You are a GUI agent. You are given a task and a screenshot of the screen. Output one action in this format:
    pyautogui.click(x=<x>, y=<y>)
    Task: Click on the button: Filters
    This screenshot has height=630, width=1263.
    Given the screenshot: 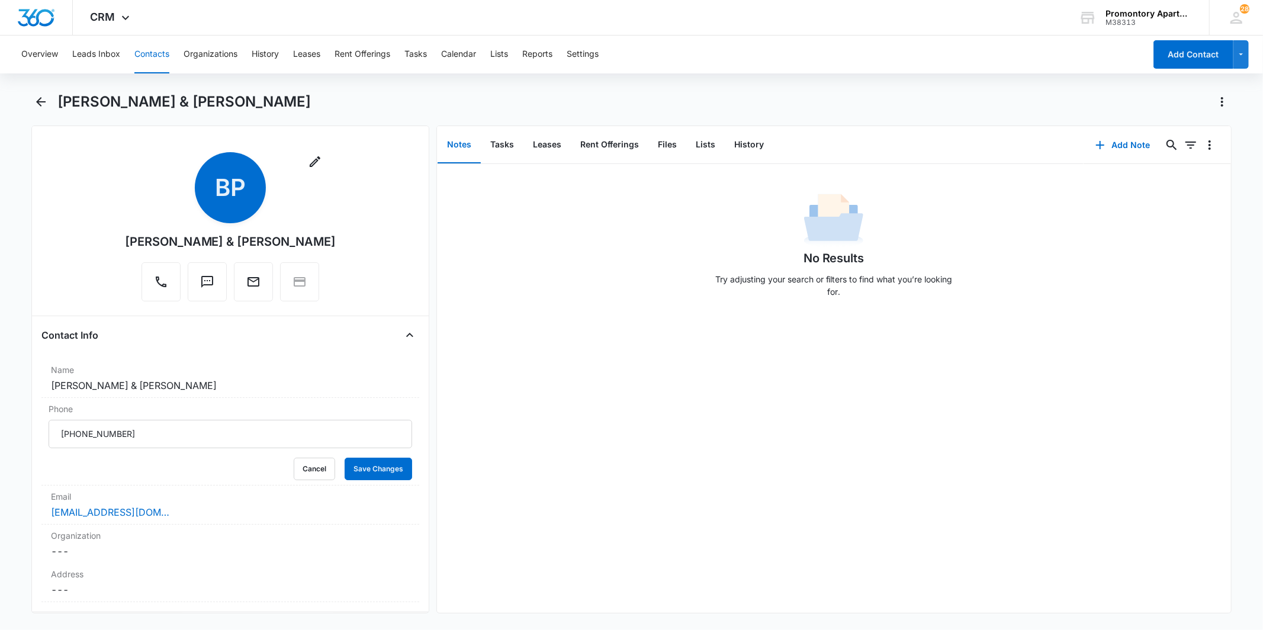 What is the action you would take?
    pyautogui.click(x=1190, y=145)
    